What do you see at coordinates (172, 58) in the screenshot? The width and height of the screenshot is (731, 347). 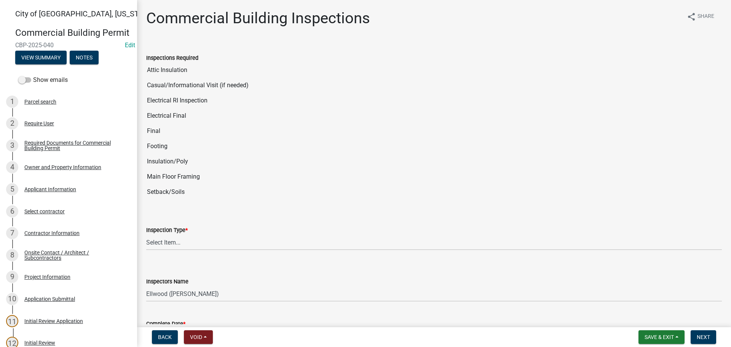 I see `label: Inspections Required` at bounding box center [172, 58].